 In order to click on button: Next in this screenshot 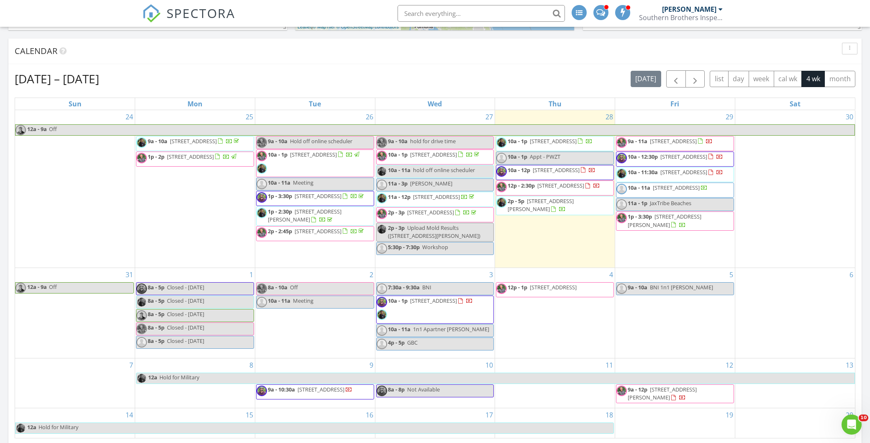, I will do `click(695, 79)`.